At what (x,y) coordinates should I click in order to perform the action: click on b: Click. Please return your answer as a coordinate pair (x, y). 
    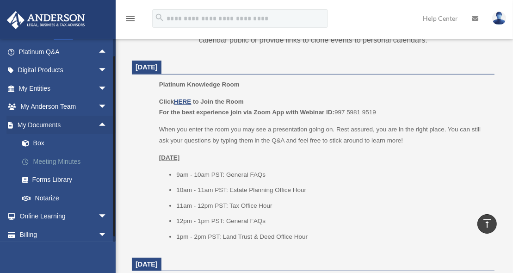
    Looking at the image, I should click on (176, 101).